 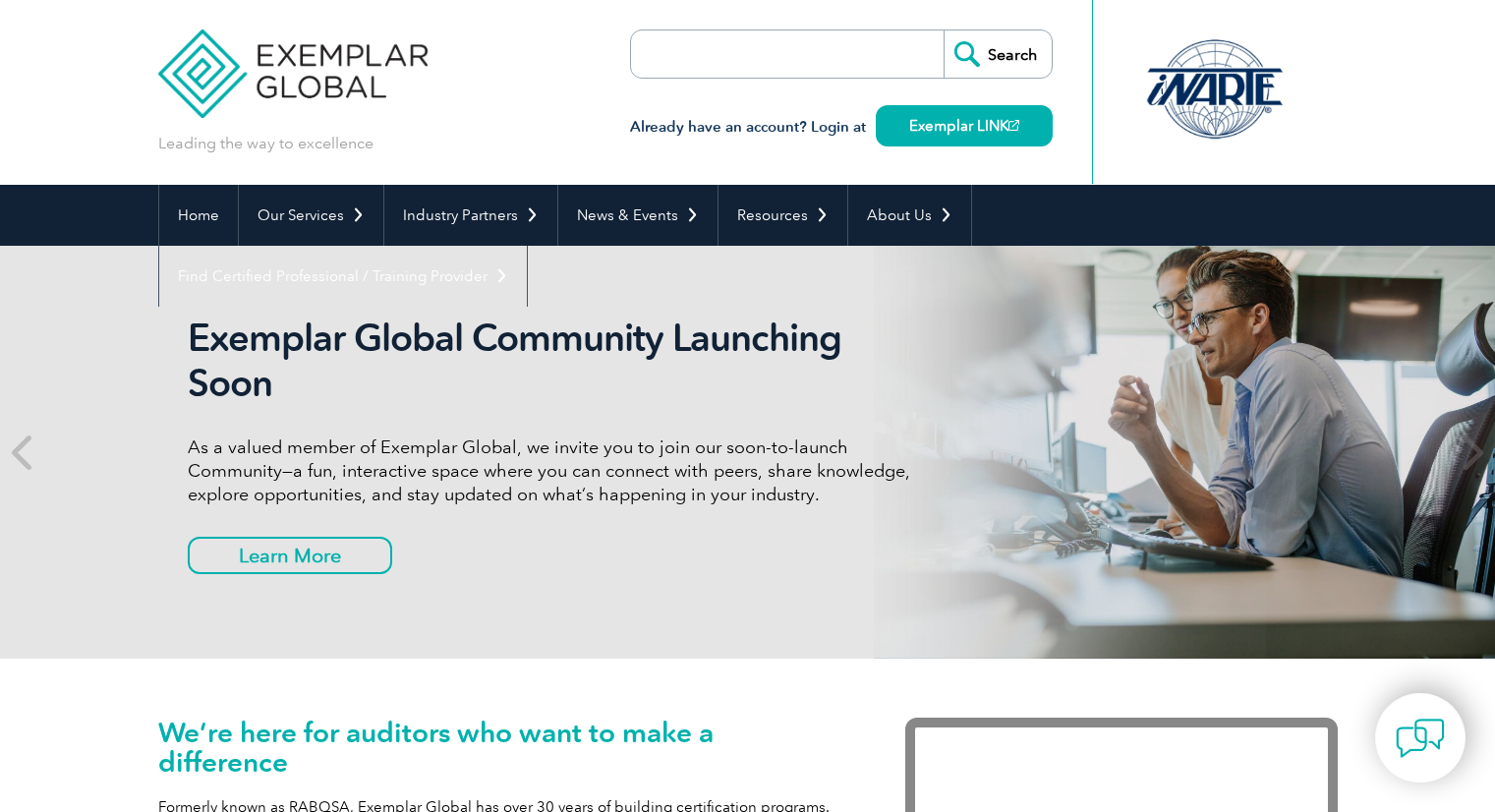 I want to click on h3: Already have an account? Login at, so click(x=842, y=127).